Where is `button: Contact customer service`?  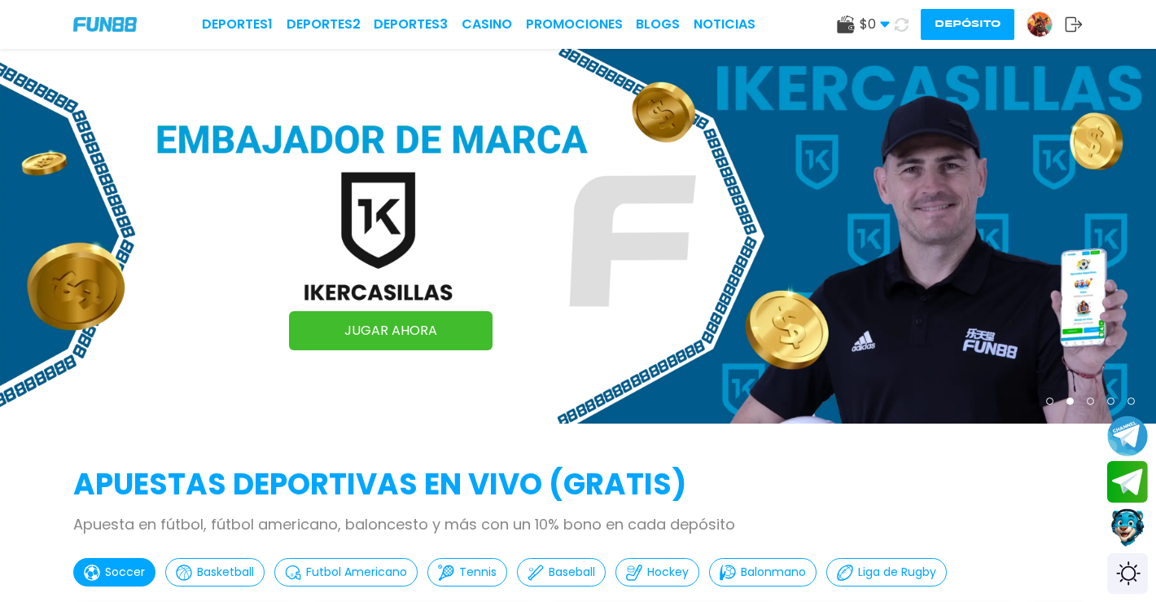
button: Contact customer service is located at coordinates (1127, 527).